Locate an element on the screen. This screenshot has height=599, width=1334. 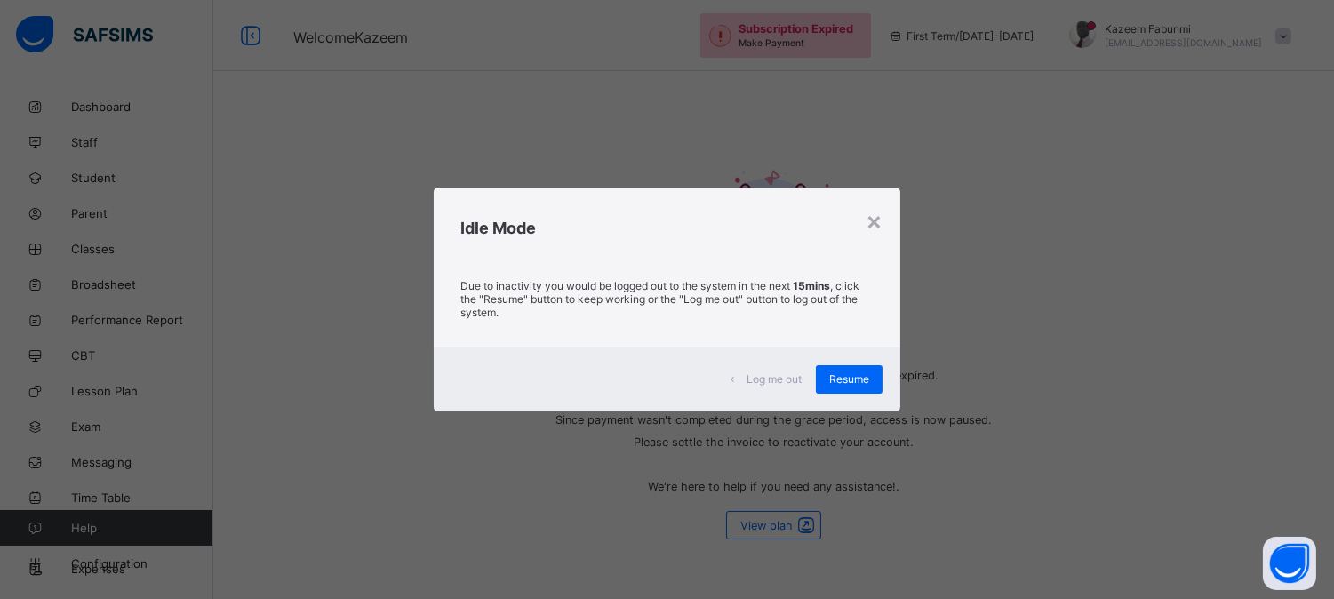
button: Open asap is located at coordinates (1290, 563).